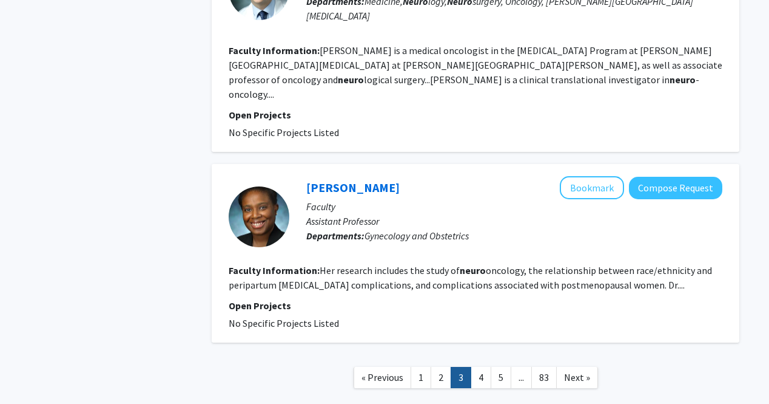 Image resolution: width=769 pixels, height=404 pixels. Describe the element at coordinates (461, 377) in the screenshot. I see `a: 3` at that location.